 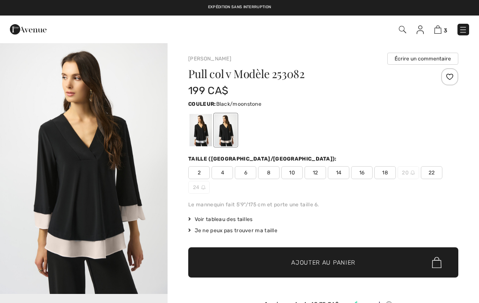 What do you see at coordinates (432, 172) in the screenshot?
I see `span: 22` at bounding box center [432, 172].